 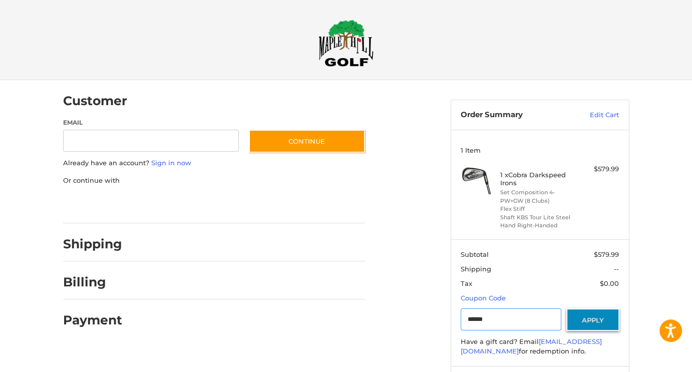 What do you see at coordinates (171, 163) in the screenshot?
I see `a: Sign in now` at bounding box center [171, 163].